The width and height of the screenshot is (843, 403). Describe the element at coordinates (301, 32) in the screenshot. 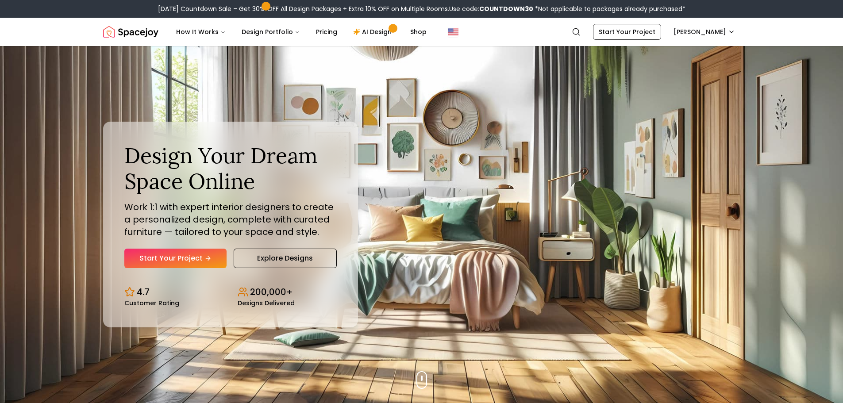

I see `nav: Main` at that location.